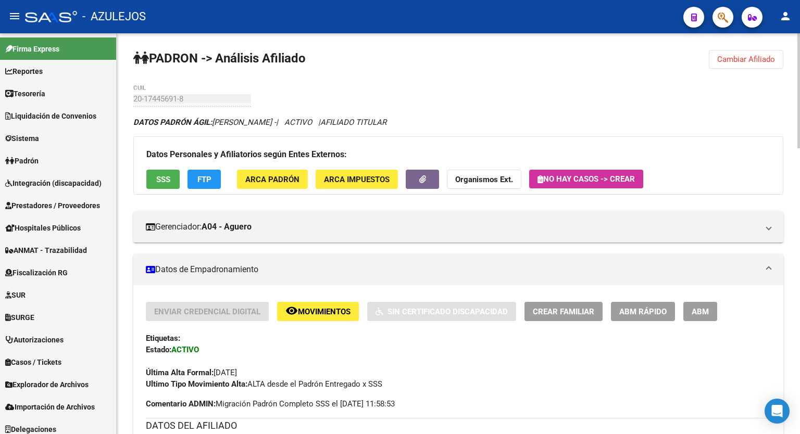 Image resolution: width=800 pixels, height=434 pixels. Describe the element at coordinates (642, 311) in the screenshot. I see `button: ABM Rápido` at that location.